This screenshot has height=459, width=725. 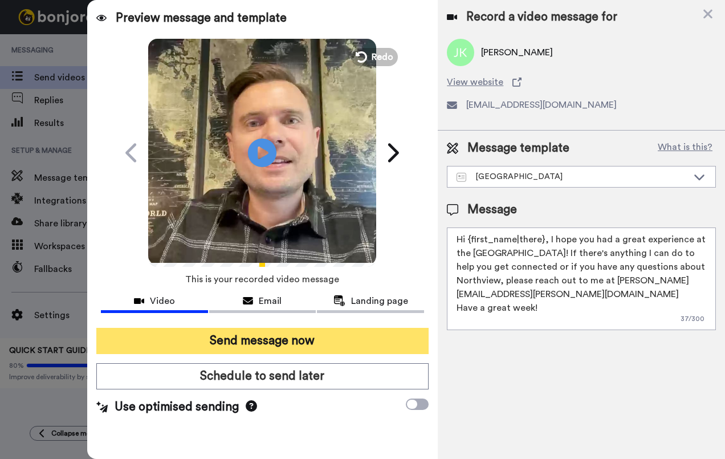 I want to click on span: Message template, so click(x=518, y=148).